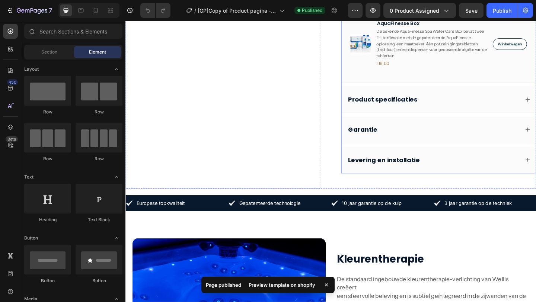 The height and width of the screenshot is (302, 536). What do you see at coordinates (256, 25) in the screenshot?
I see `a: AquaFinesse Box` at bounding box center [256, 25].